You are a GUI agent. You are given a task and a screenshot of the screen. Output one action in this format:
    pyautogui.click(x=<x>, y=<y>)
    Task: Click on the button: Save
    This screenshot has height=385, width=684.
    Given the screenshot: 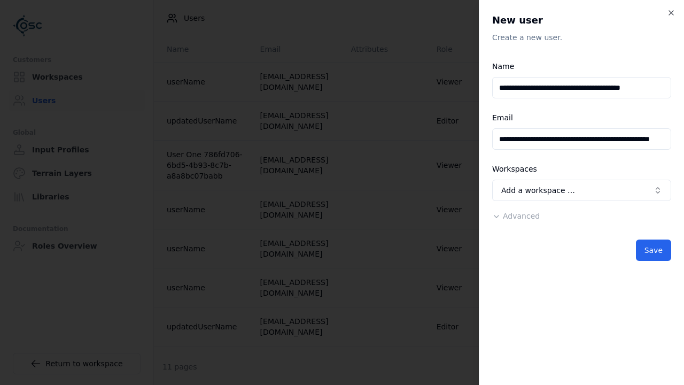 What is the action you would take?
    pyautogui.click(x=654, y=250)
    